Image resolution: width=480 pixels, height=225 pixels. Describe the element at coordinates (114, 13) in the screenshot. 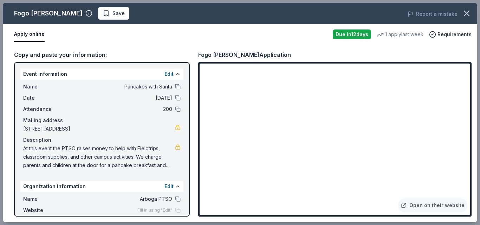

I see `button: Save` at that location.